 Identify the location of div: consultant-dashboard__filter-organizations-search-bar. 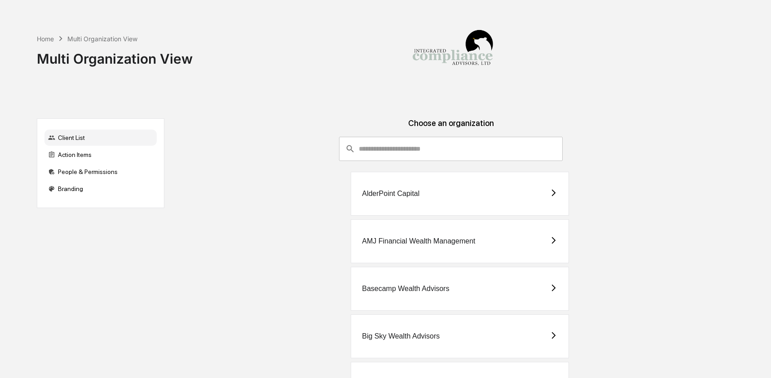
(451, 149).